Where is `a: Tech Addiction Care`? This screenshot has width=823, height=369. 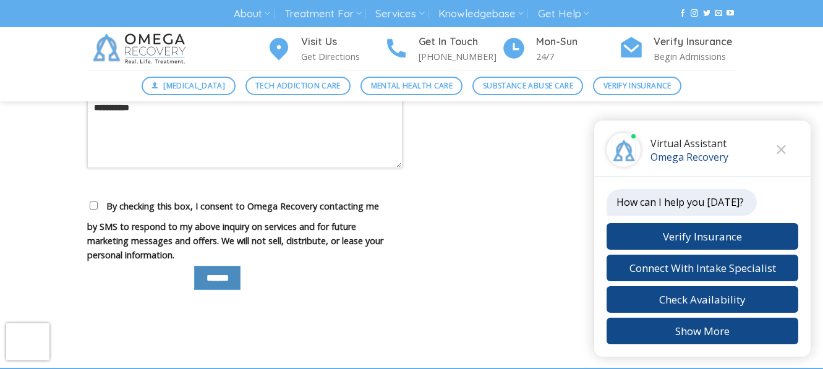
a: Tech Addiction Care is located at coordinates (298, 86).